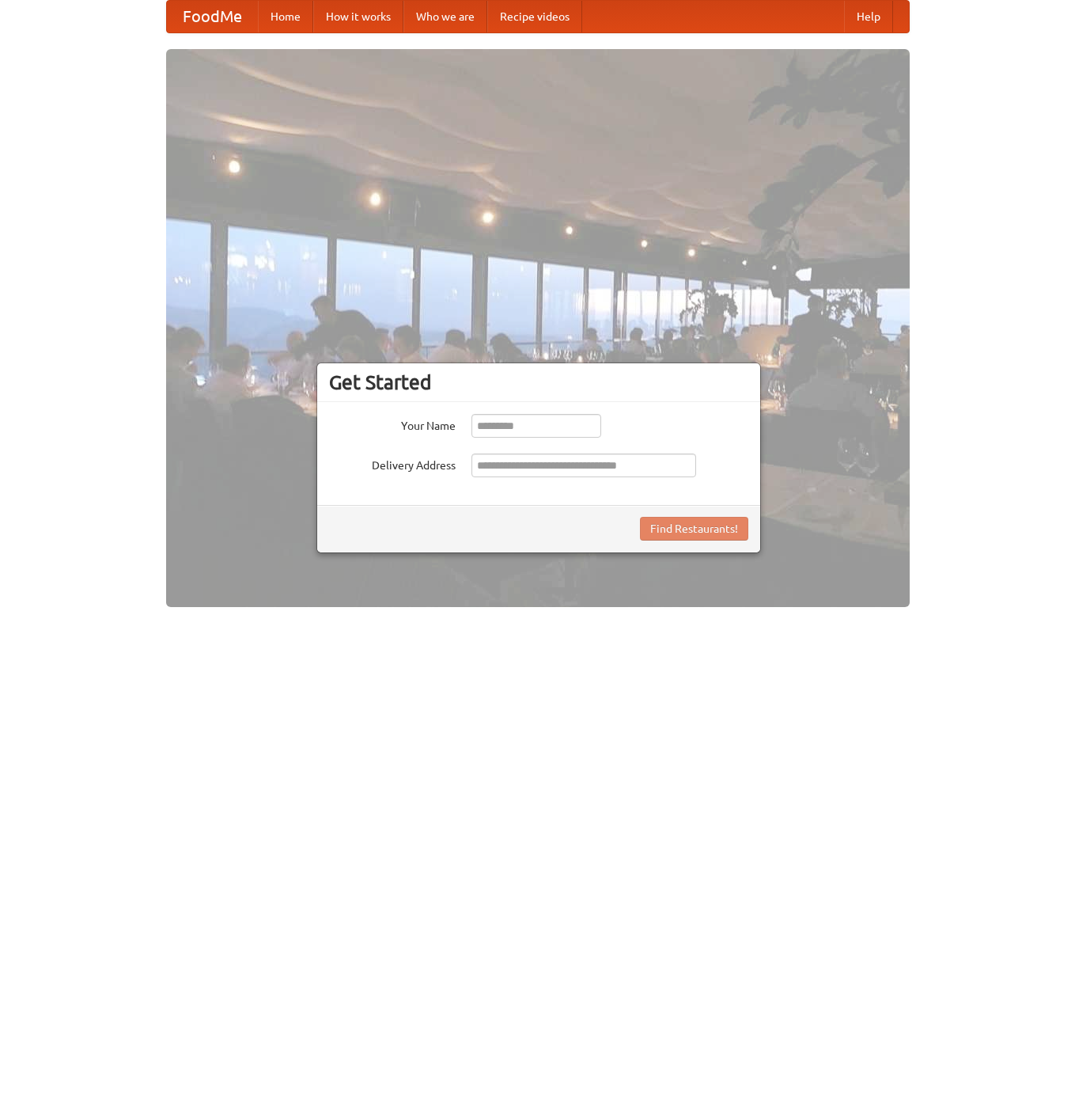 This screenshot has width=1075, height=1120. Describe the element at coordinates (445, 17) in the screenshot. I see `a: Who we are` at that location.